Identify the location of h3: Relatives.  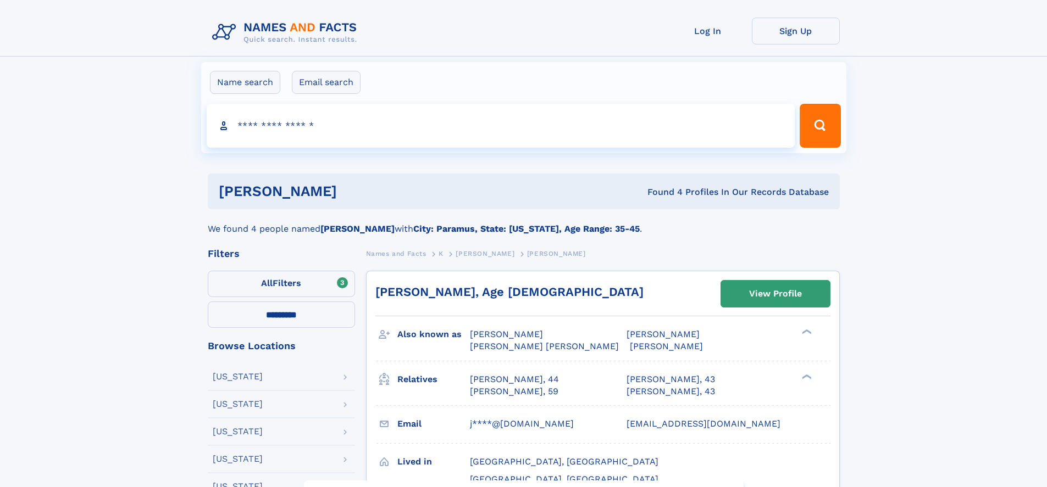
(434, 380).